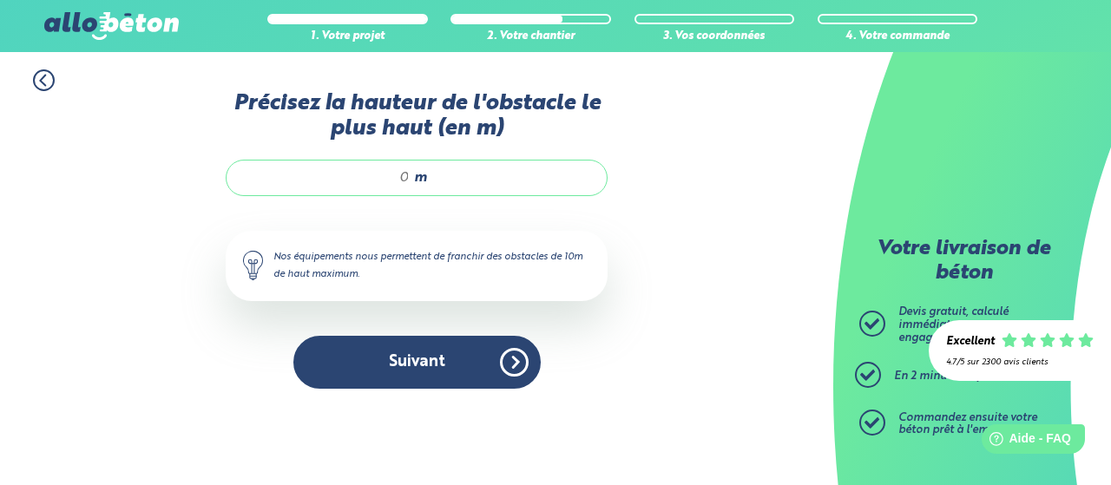 The image size is (1111, 485). I want to click on div: 2. Votre chantier, so click(531, 36).